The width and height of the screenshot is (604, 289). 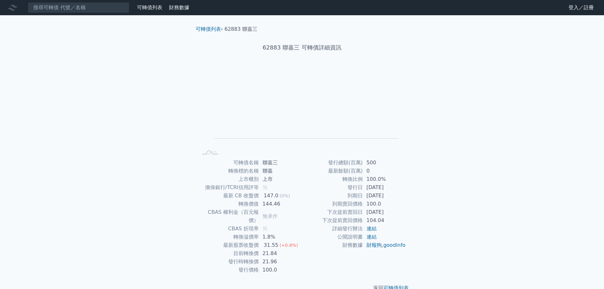 I want to click on td: 轉換比例, so click(x=332, y=179).